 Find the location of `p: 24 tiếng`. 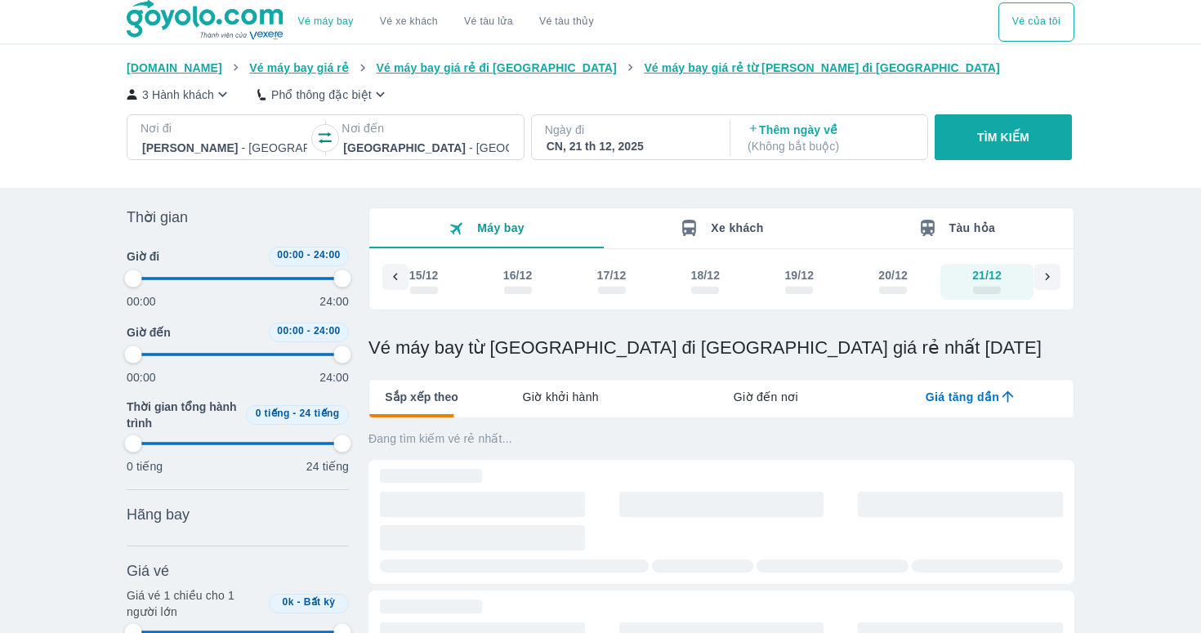

p: 24 tiếng is located at coordinates (328, 466).